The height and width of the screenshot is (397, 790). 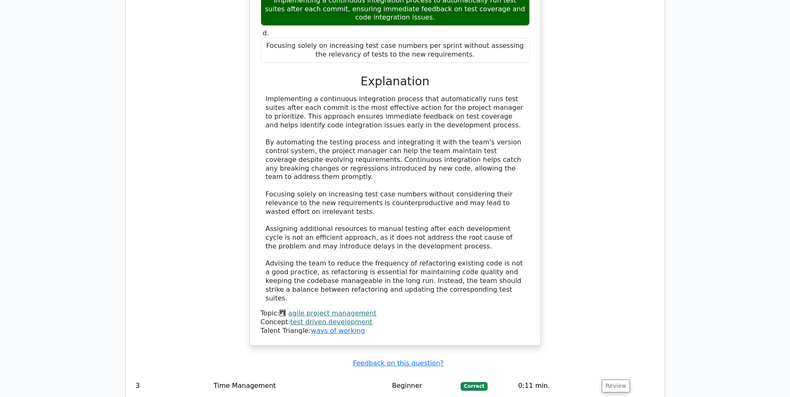 I want to click on div: Topic:, so click(x=395, y=314).